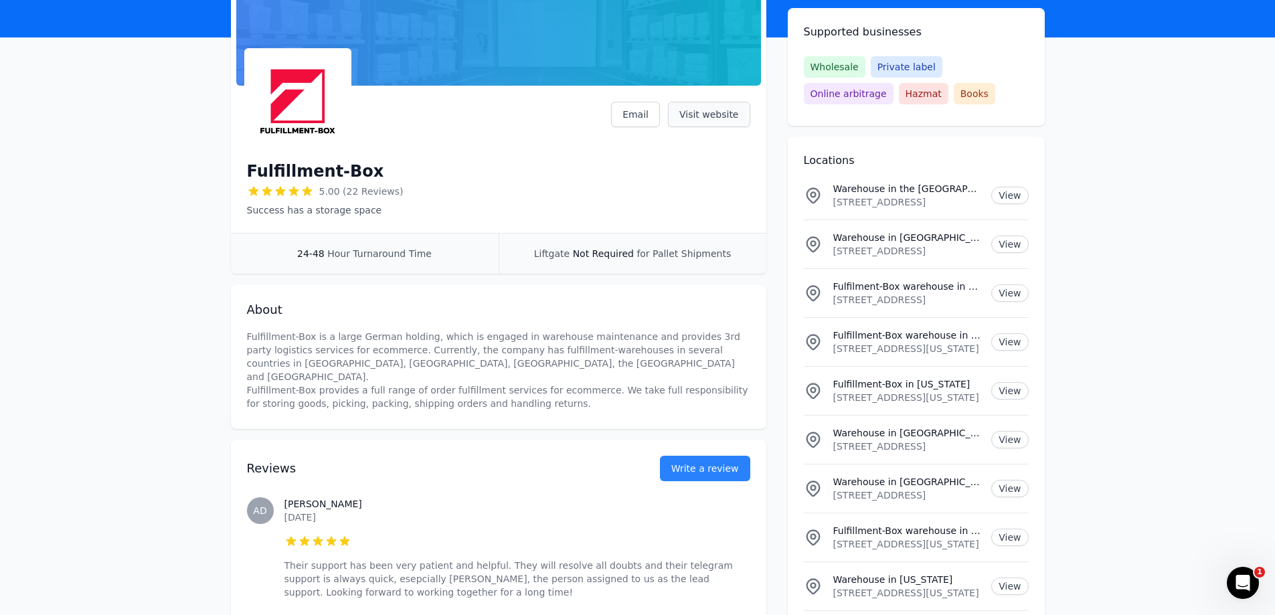 This screenshot has height=615, width=1275. I want to click on span: Online arbitrage, so click(848, 94).